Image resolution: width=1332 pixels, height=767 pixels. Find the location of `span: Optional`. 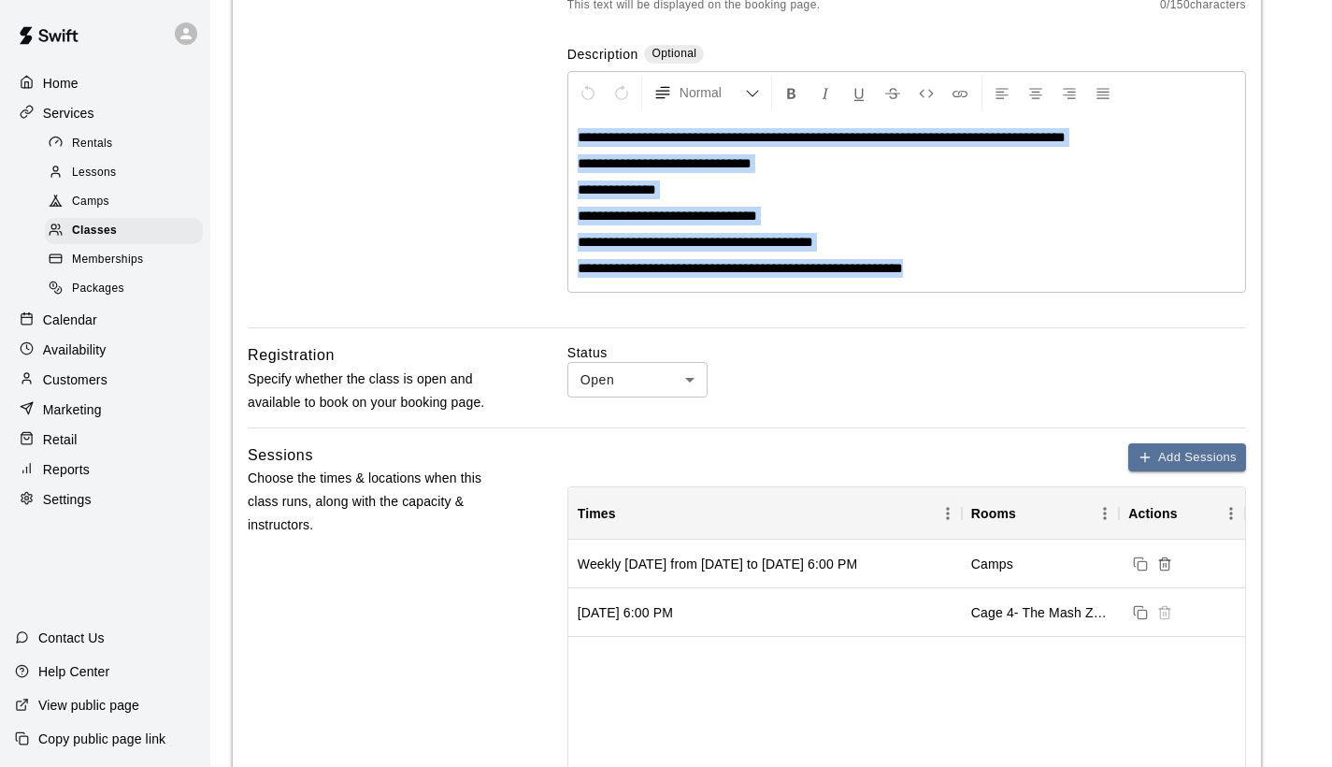

span: Optional is located at coordinates (674, 53).